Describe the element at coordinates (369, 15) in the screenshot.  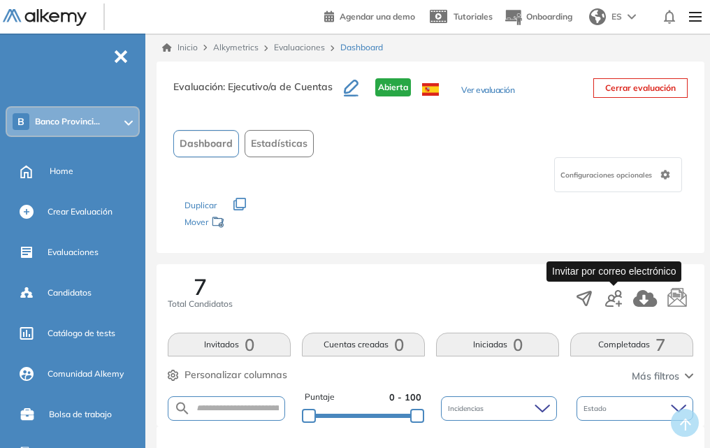
I see `a: Agendar una demo` at that location.